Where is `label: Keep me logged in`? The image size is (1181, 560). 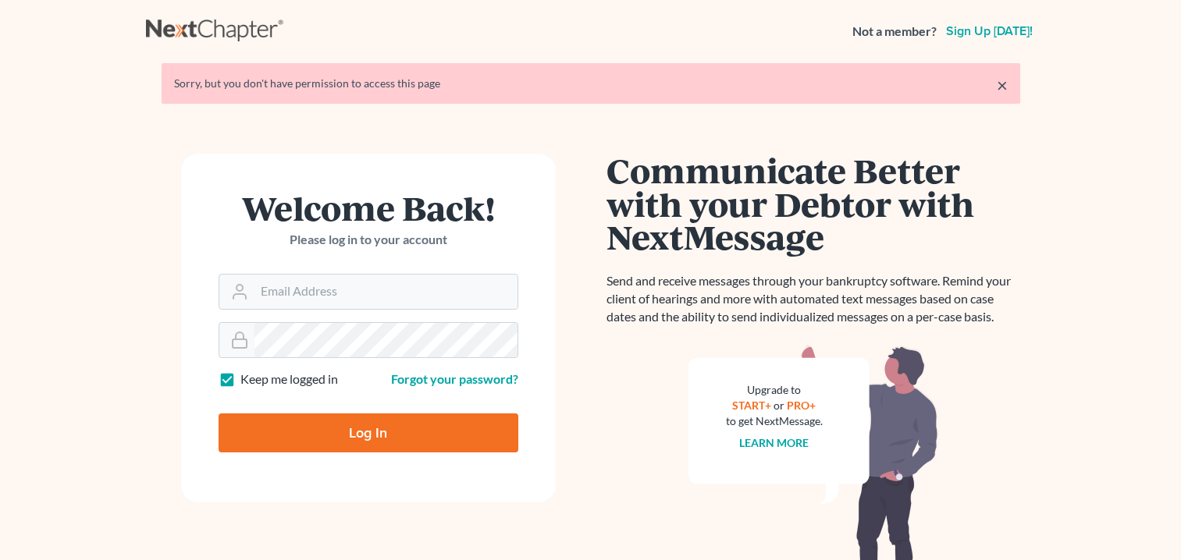 label: Keep me logged in is located at coordinates (289, 379).